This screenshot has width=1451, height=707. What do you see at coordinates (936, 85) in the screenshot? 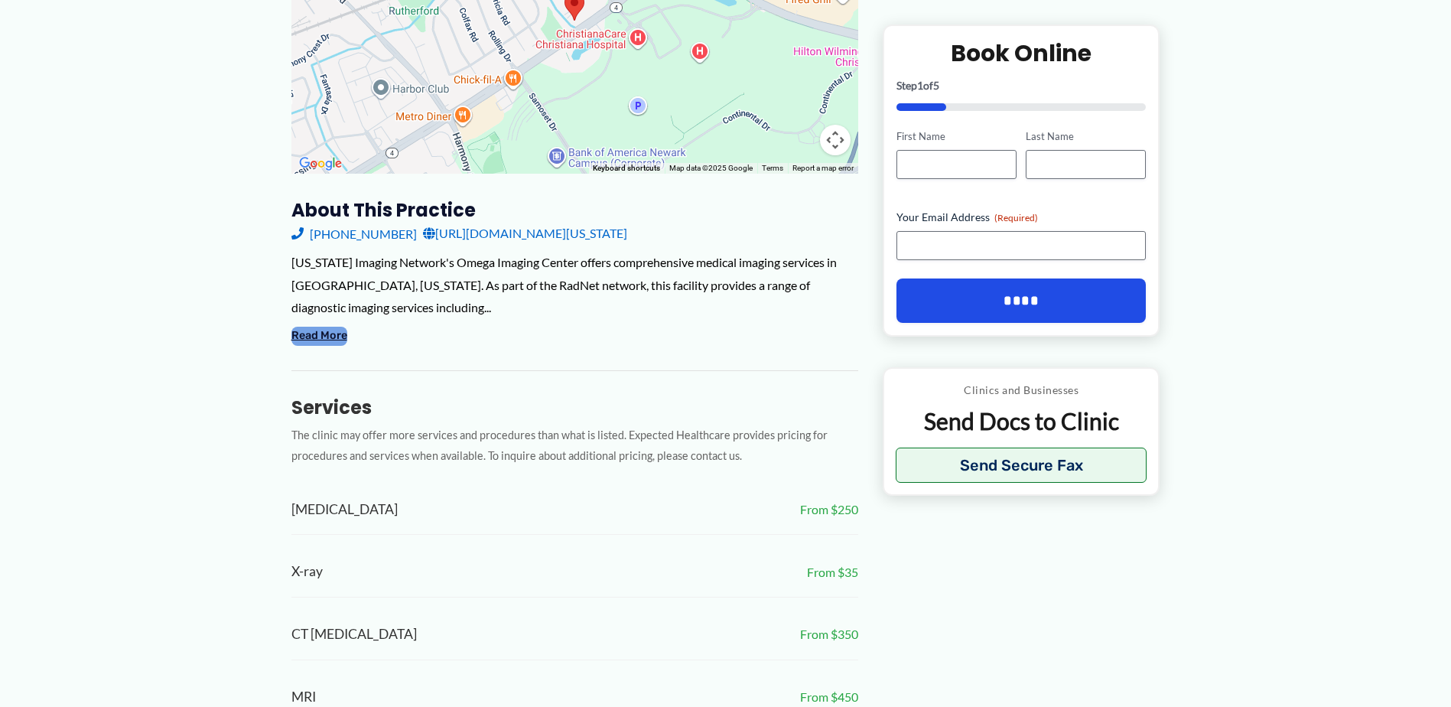
I see `span: 5` at bounding box center [936, 85].